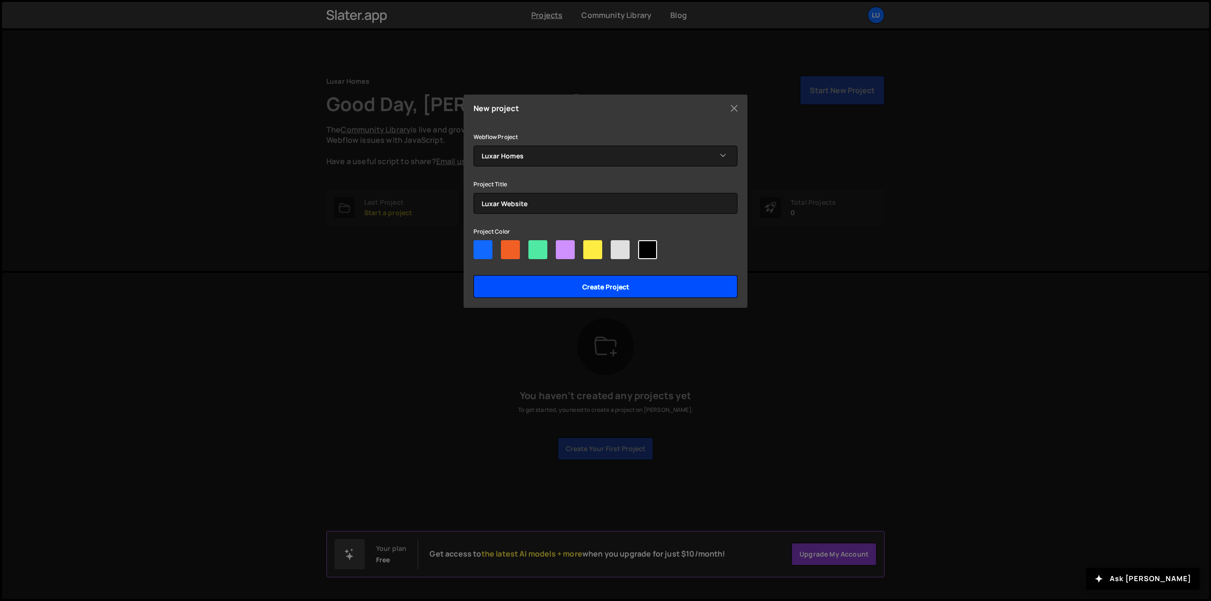  What do you see at coordinates (606, 287) in the screenshot?
I see `input: Create project` at bounding box center [606, 287].